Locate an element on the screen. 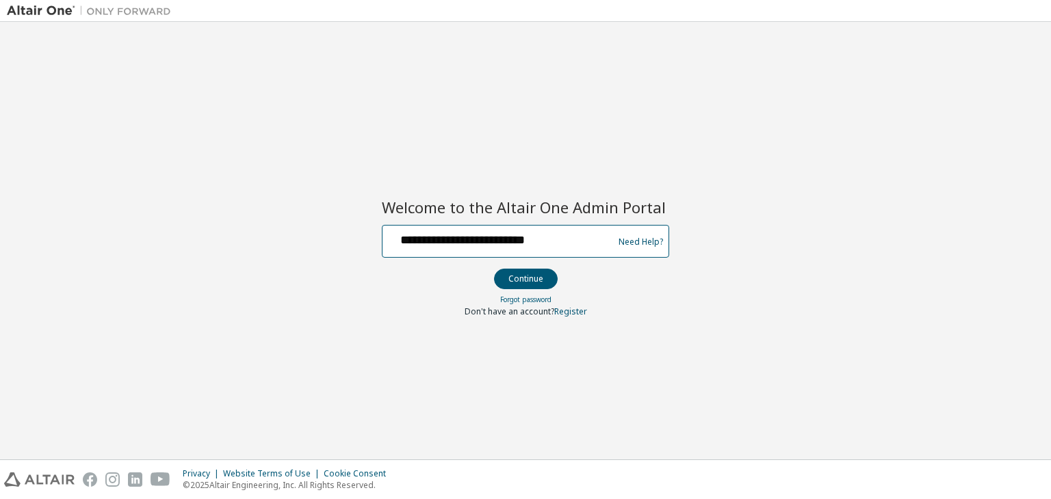  span: Don't have an account? is located at coordinates (509, 311).